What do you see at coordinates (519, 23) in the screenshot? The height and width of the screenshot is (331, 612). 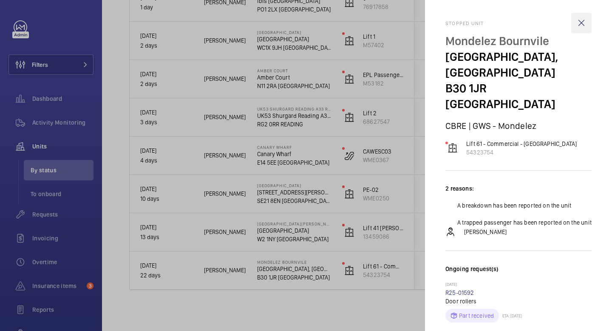 I see `h2: Stopped unit` at bounding box center [519, 23].